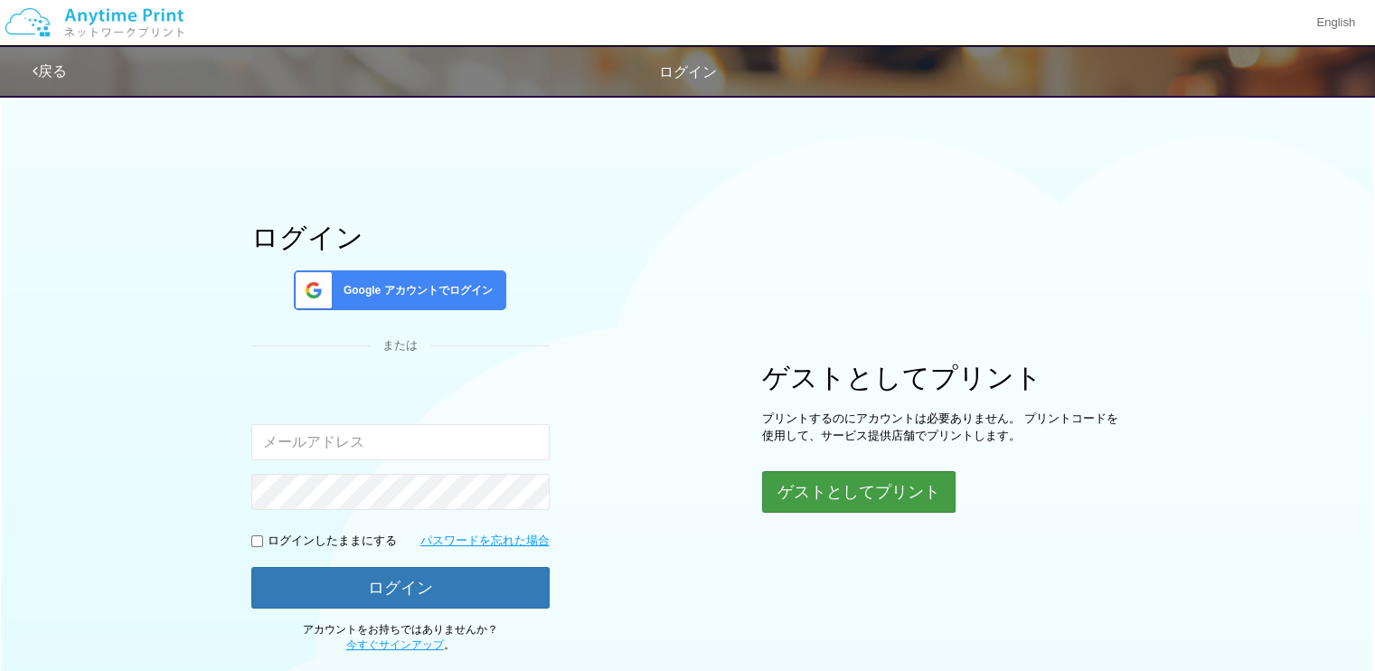 This screenshot has width=1375, height=671. What do you see at coordinates (400, 587) in the screenshot?
I see `button: ログイン` at bounding box center [400, 587].